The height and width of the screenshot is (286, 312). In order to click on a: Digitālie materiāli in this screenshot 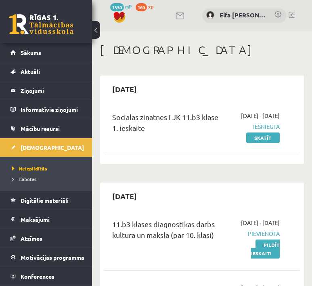, I will do `click(46, 201)`.